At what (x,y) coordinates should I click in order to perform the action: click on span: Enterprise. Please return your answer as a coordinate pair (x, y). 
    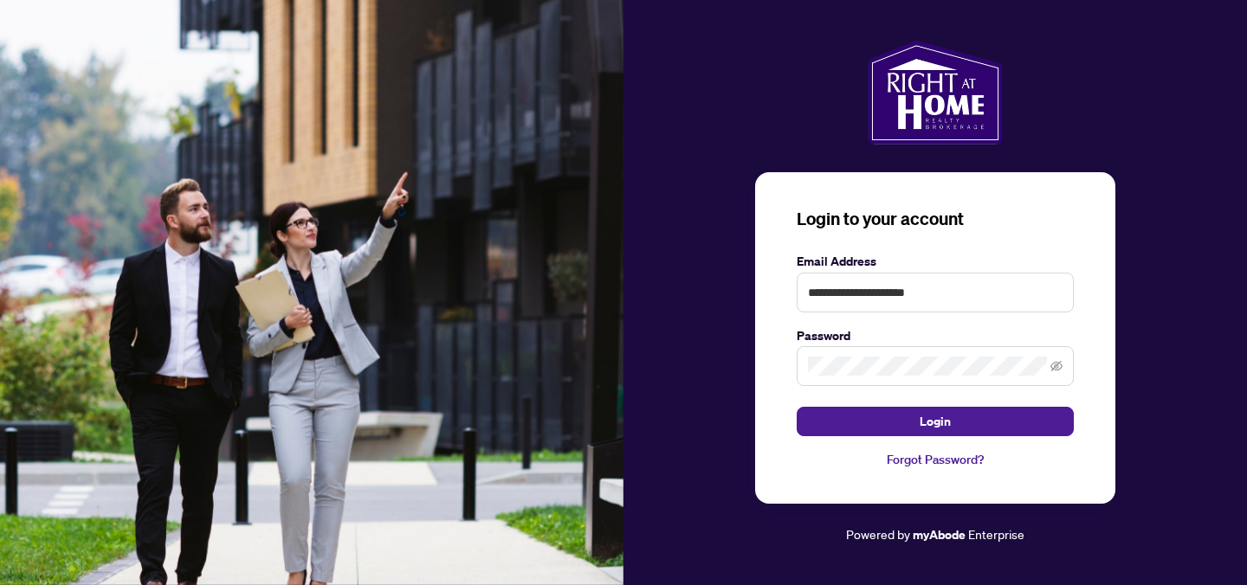
    Looking at the image, I should click on (996, 534).